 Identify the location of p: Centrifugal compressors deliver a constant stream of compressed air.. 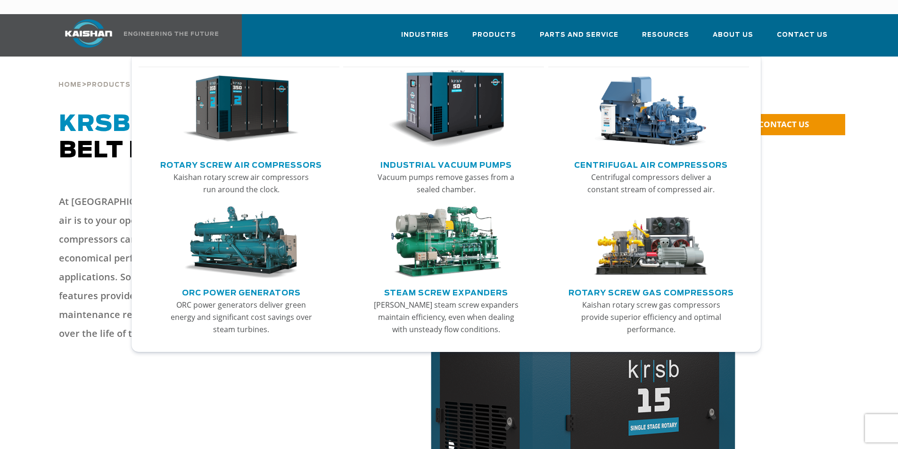
(651, 183).